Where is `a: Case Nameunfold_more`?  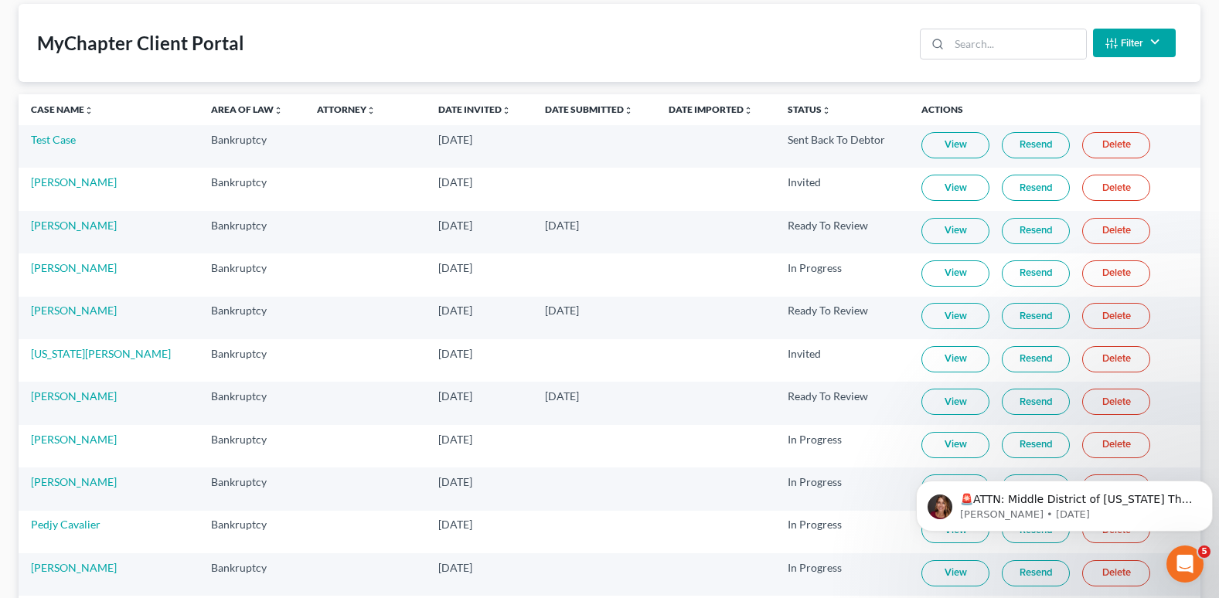 a: Case Nameunfold_more is located at coordinates (62, 109).